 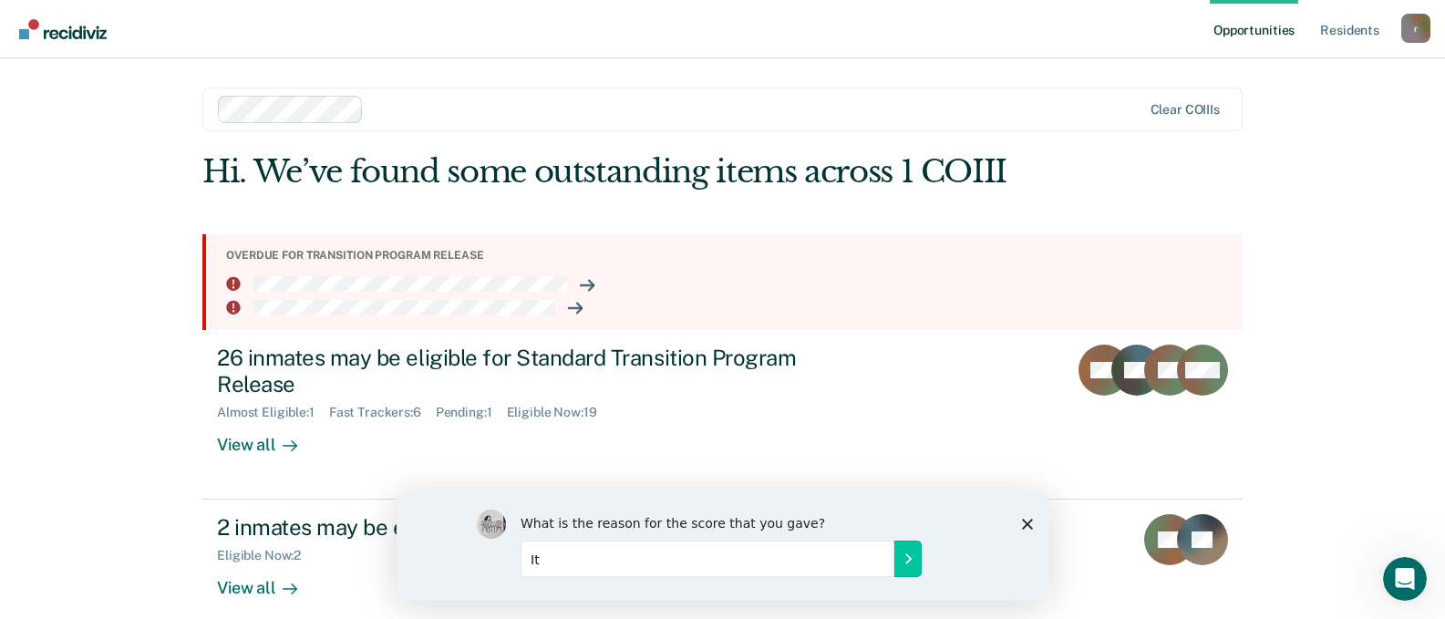 I want to click on div: Overdue for transition program release, so click(x=726, y=255).